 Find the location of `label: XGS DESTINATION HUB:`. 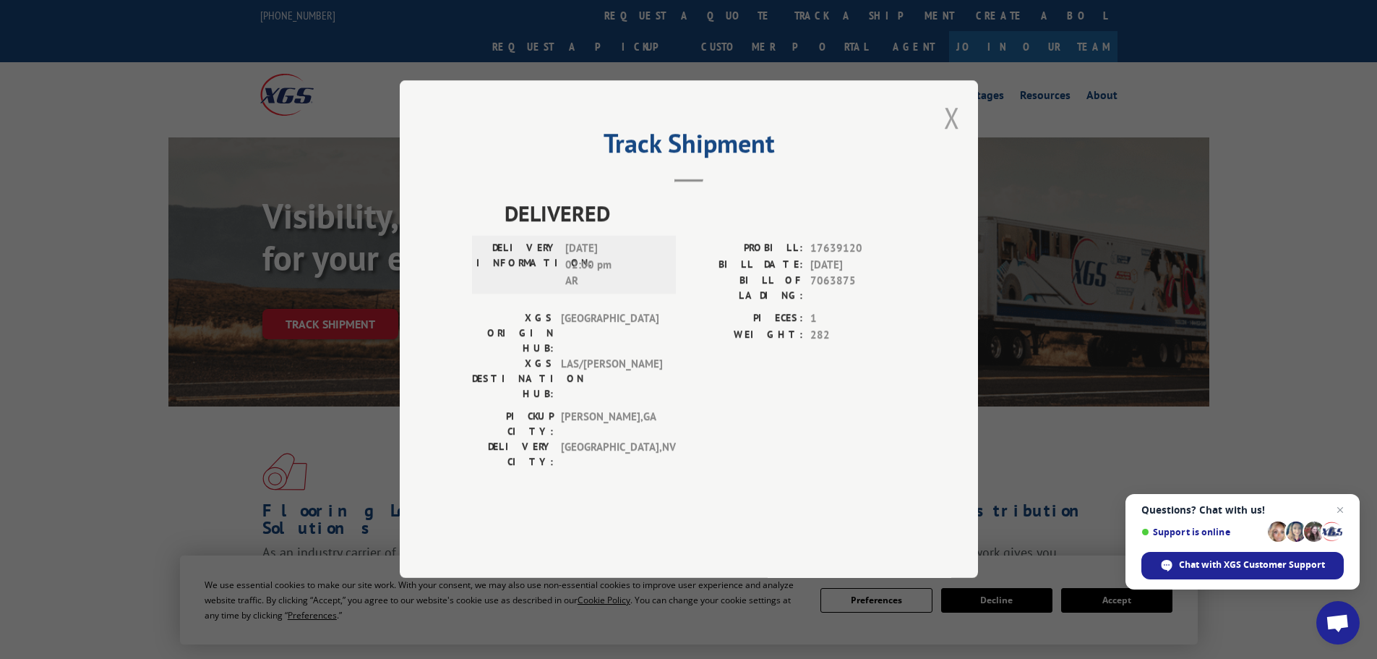

label: XGS DESTINATION HUB: is located at coordinates (513, 379).